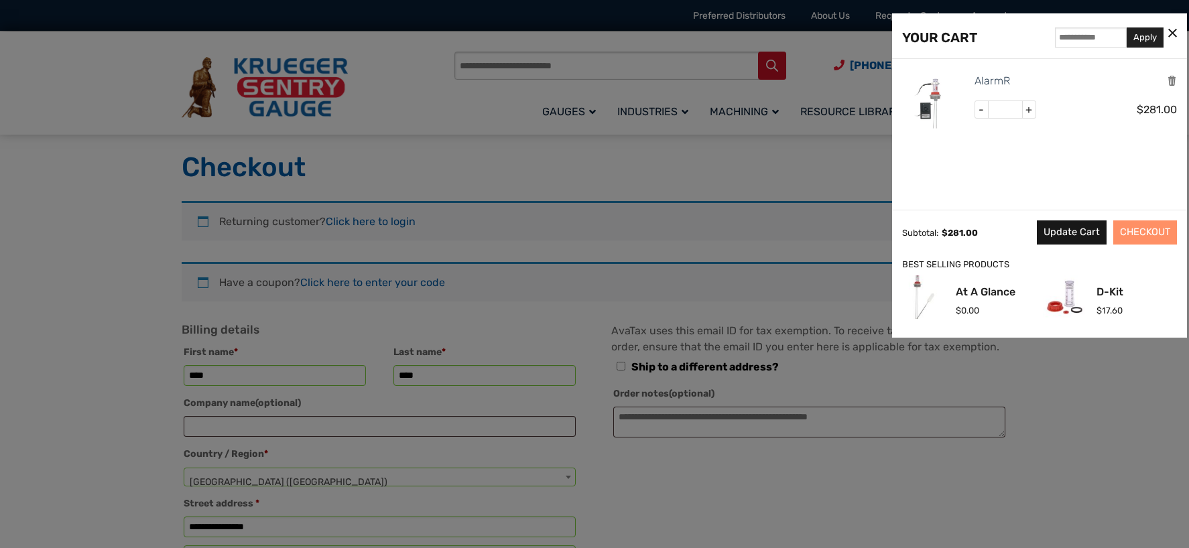 The width and height of the screenshot is (1189, 548). What do you see at coordinates (1172, 80) in the screenshot?
I see `a: Remove this item` at bounding box center [1172, 80].